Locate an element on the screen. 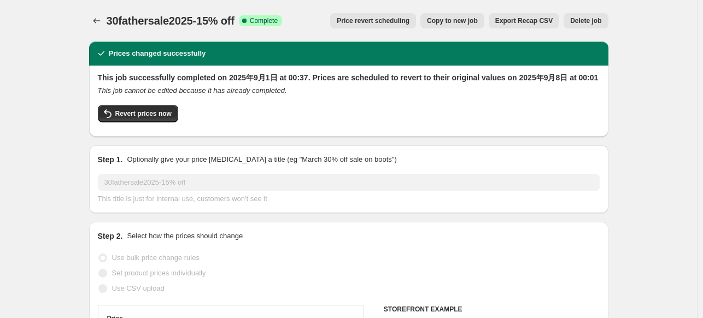  span: Price revert scheduling is located at coordinates (373, 21).